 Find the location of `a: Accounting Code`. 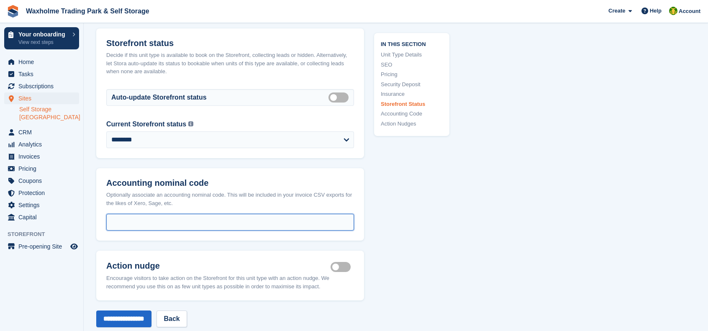

a: Accounting Code is located at coordinates (412, 114).